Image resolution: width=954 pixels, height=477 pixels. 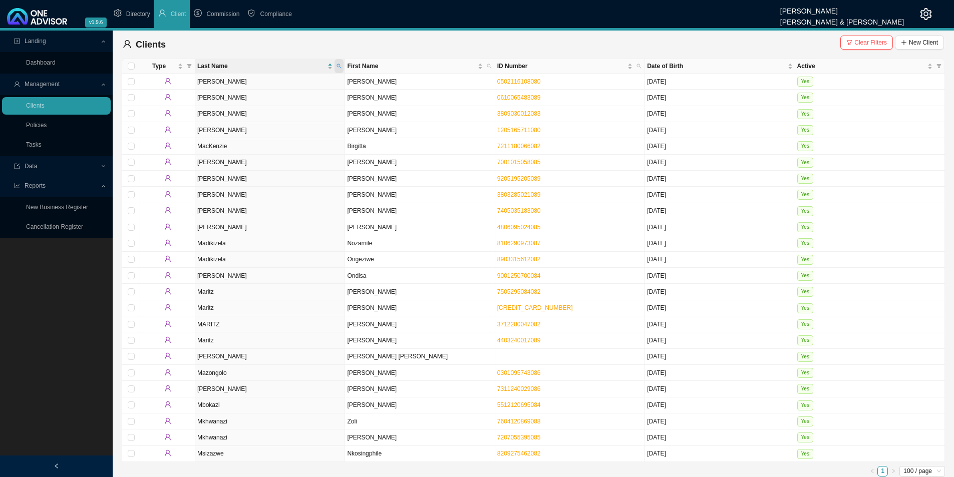 What do you see at coordinates (519, 195) in the screenshot?
I see `a: 3803285021089` at bounding box center [519, 195].